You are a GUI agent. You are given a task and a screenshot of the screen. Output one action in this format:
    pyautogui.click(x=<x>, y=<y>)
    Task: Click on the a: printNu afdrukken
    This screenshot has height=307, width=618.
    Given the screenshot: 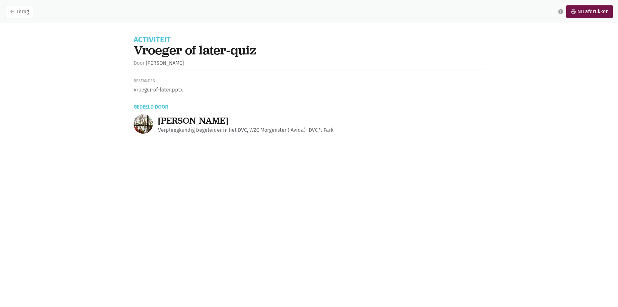 What is the action you would take?
    pyautogui.click(x=590, y=12)
    